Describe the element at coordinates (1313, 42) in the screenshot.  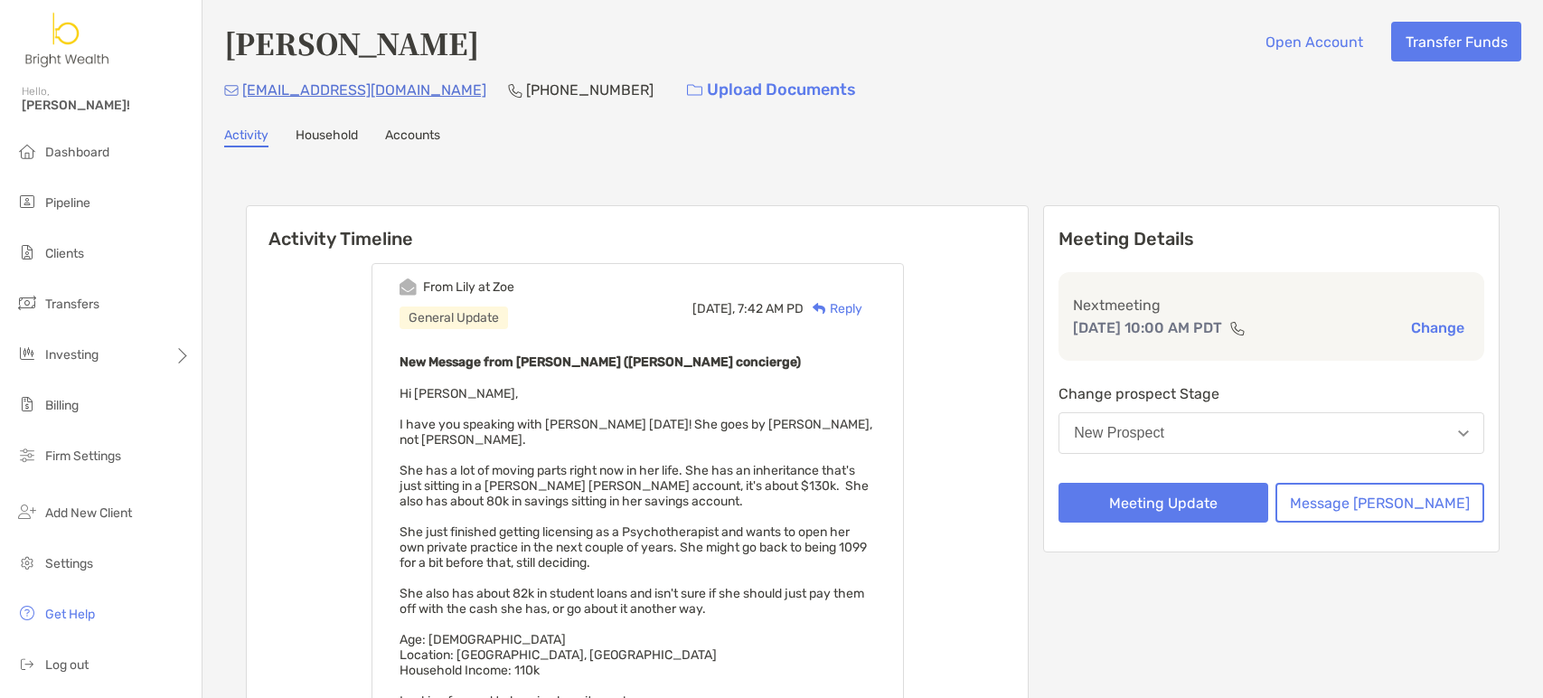
I see `button: Open Account` at that location.